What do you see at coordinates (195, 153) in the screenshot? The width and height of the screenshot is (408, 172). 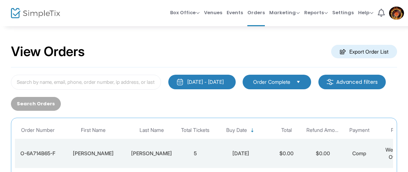 I see `td: 5` at bounding box center [195, 153].